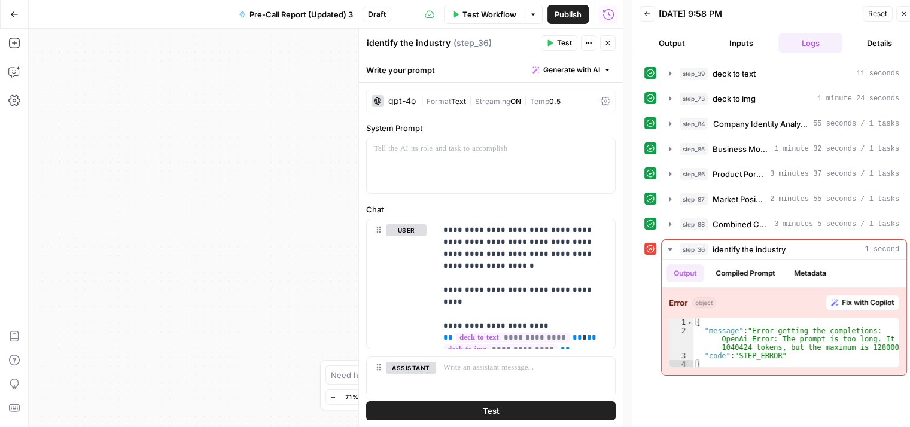  I want to click on div: 4, so click(682, 364).